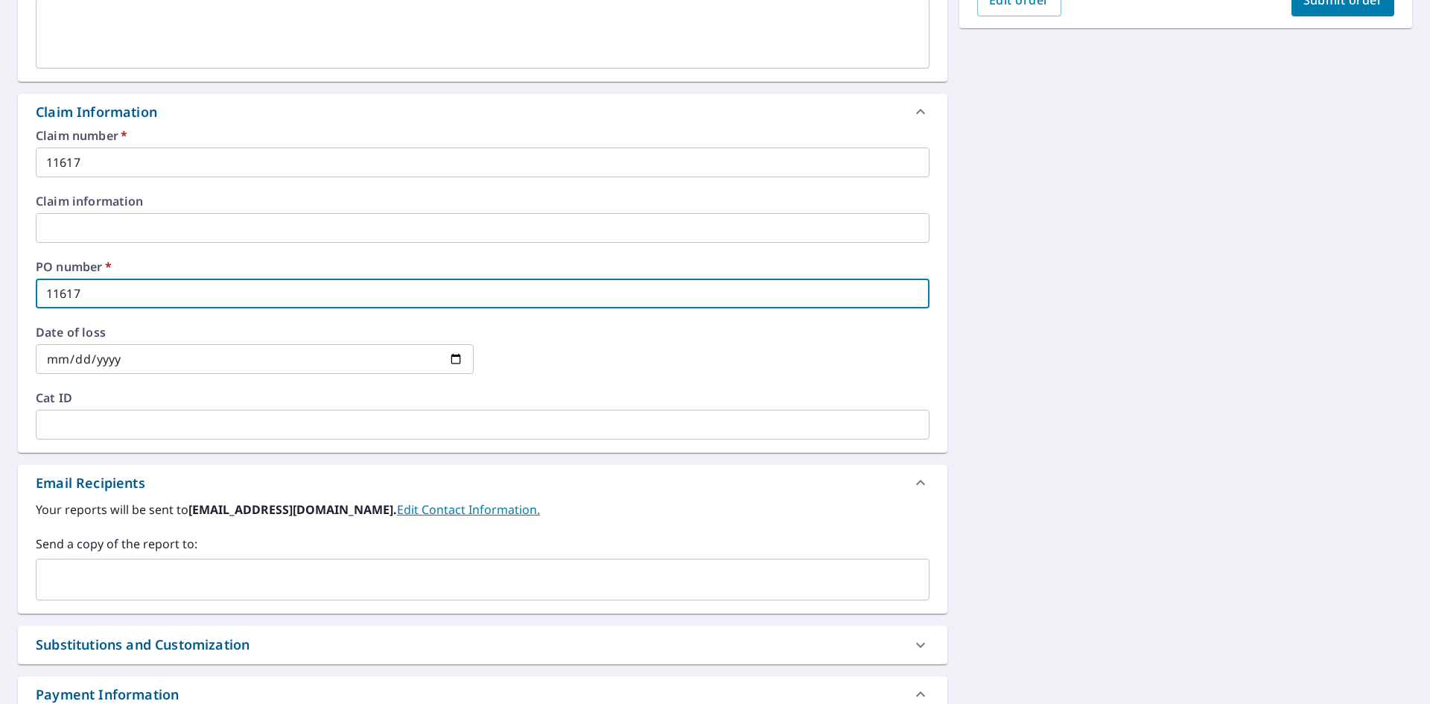  I want to click on label: Cat ID, so click(483, 398).